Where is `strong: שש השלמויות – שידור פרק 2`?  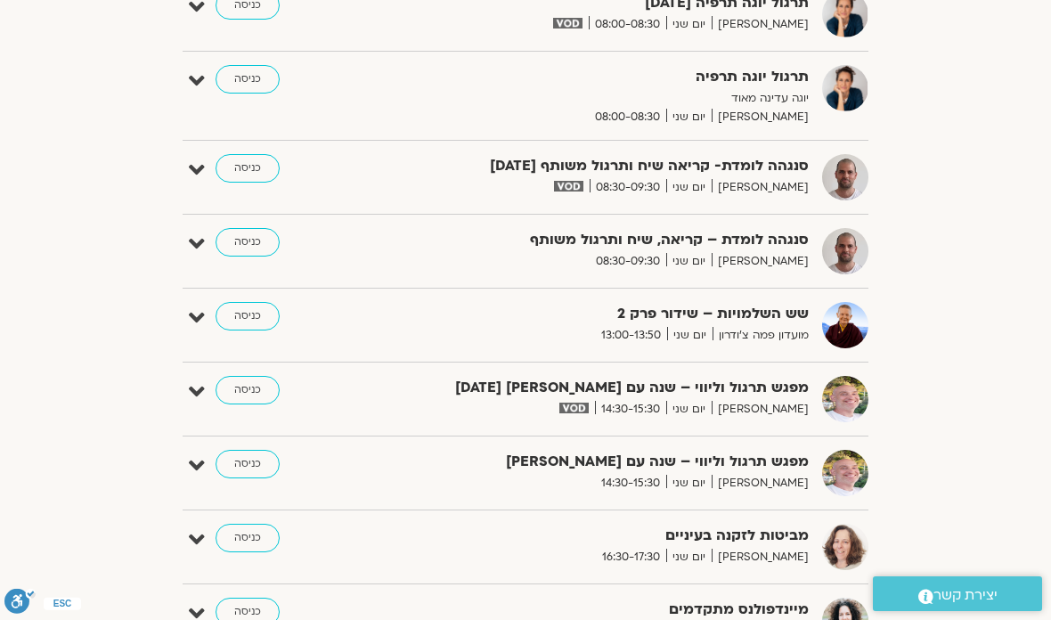
strong: שש השלמויות – שידור פרק 2 is located at coordinates (617, 313).